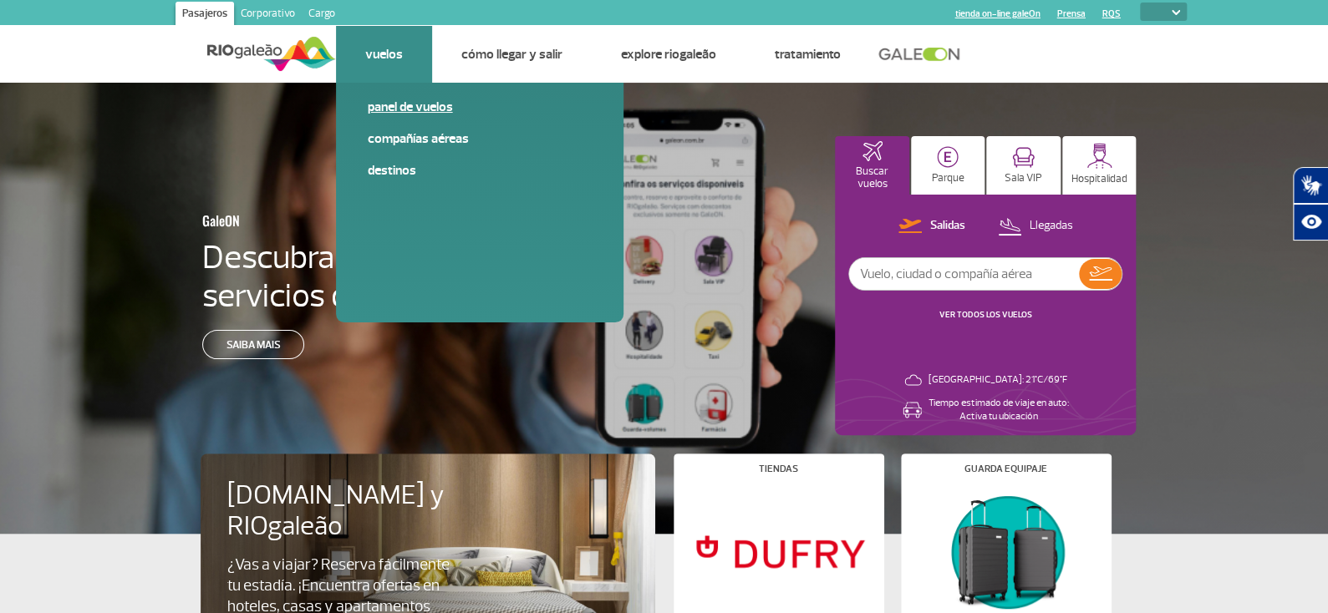  I want to click on h4: Descubra la plataforma de servicios de RIOgaleão, so click(383, 277).